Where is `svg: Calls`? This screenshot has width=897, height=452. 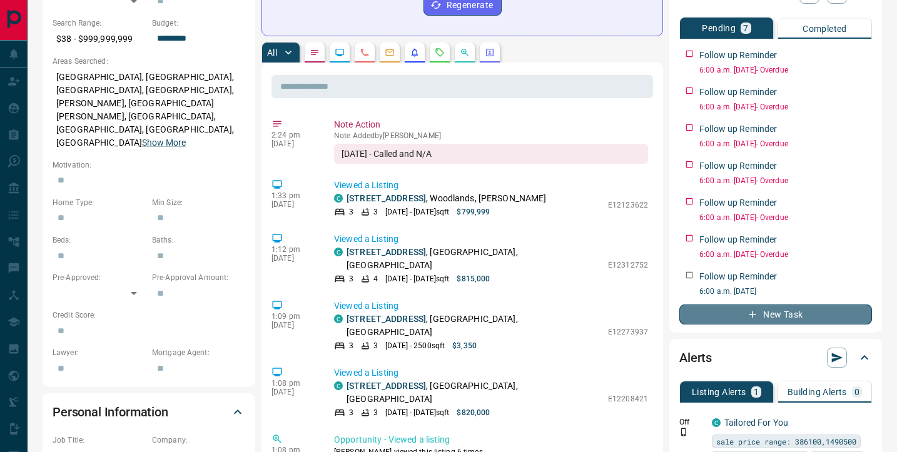
svg: Calls is located at coordinates (365, 53).